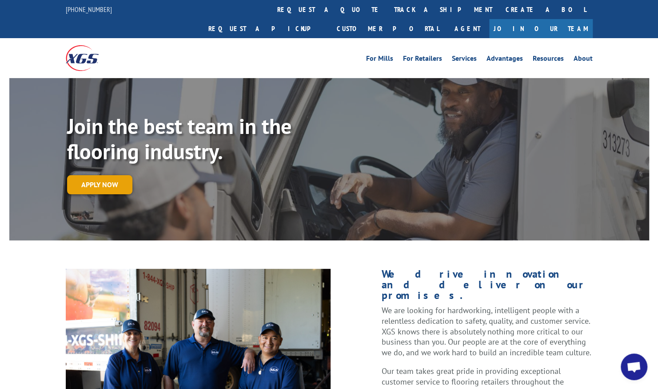  What do you see at coordinates (540, 28) in the screenshot?
I see `a: Join Our Team` at bounding box center [540, 28].